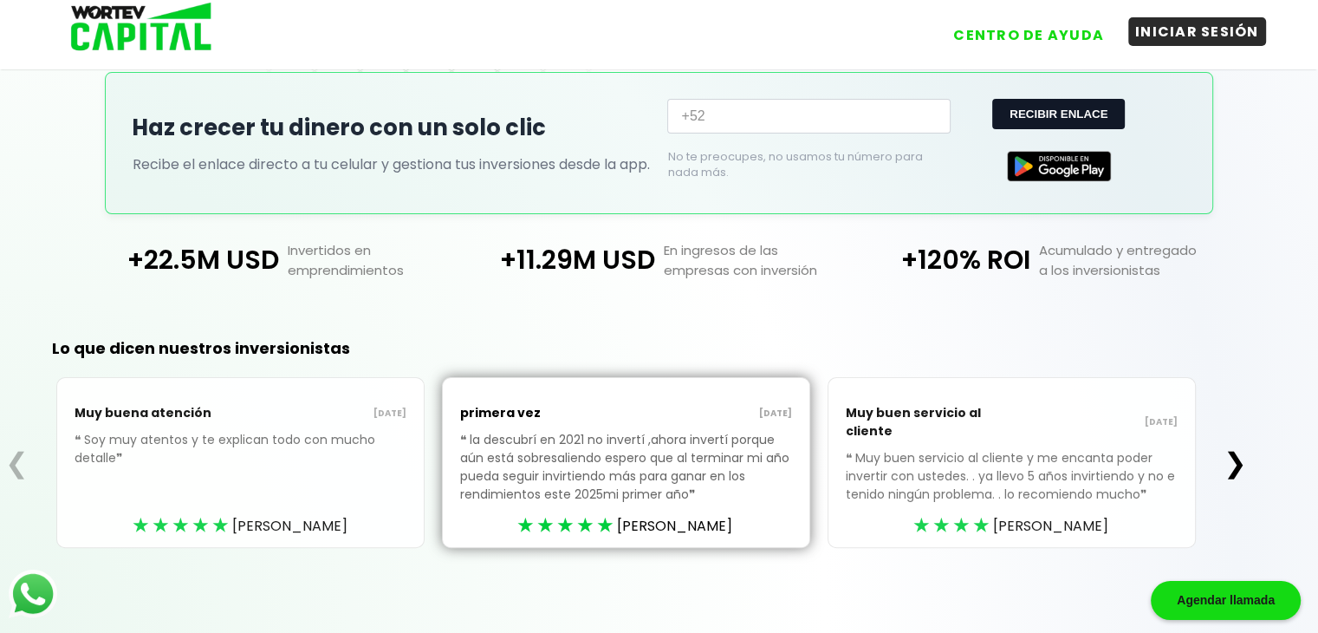 The width and height of the screenshot is (1318, 633). I want to click on button: CENTRO DE AYUDA, so click(1029, 35).